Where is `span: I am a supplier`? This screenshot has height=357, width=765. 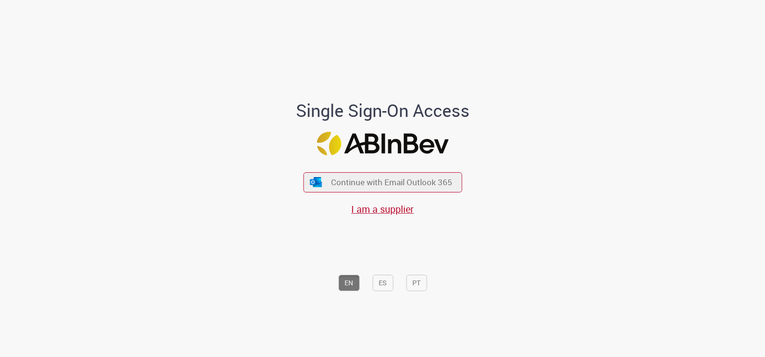 span: I am a supplier is located at coordinates (383, 209).